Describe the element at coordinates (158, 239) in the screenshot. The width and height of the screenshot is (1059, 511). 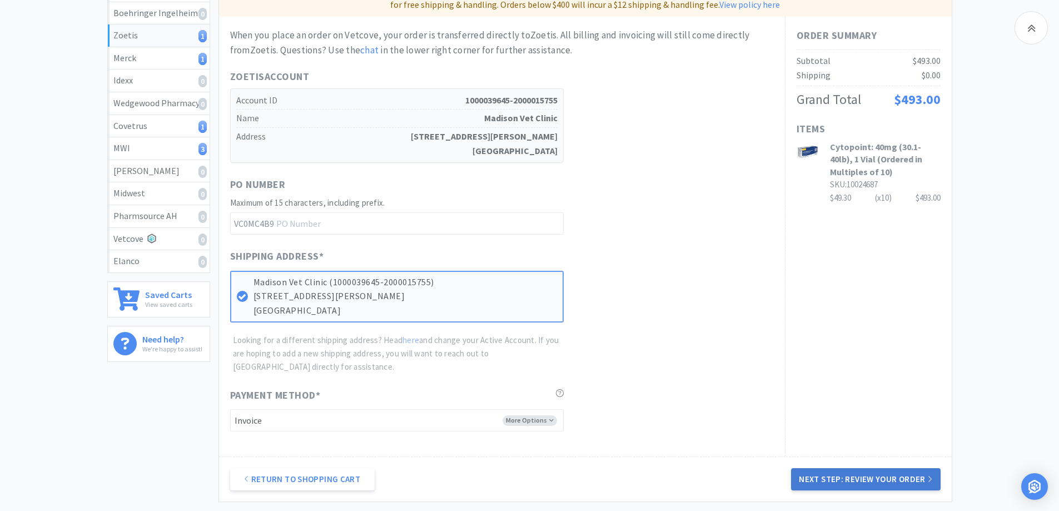
I see `a: Vetcove0` at that location.